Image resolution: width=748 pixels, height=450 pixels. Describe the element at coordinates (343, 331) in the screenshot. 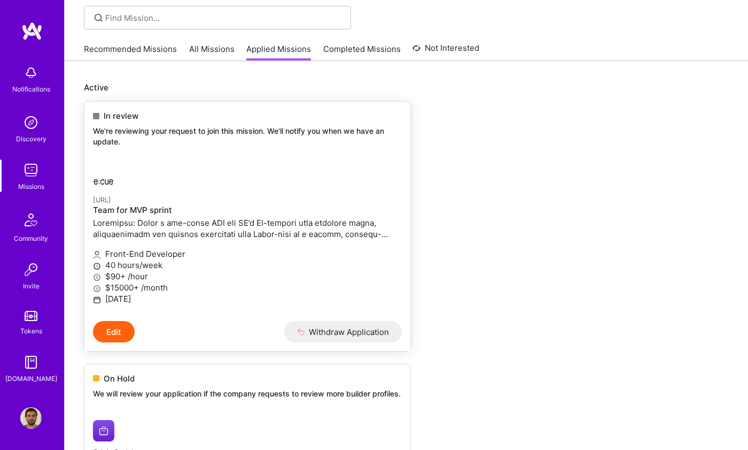

I see `button: Withdraw Application` at that location.